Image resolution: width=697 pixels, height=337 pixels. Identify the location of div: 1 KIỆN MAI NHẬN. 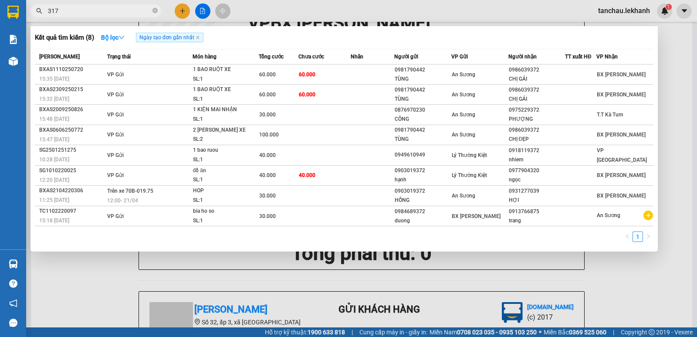
(226, 110).